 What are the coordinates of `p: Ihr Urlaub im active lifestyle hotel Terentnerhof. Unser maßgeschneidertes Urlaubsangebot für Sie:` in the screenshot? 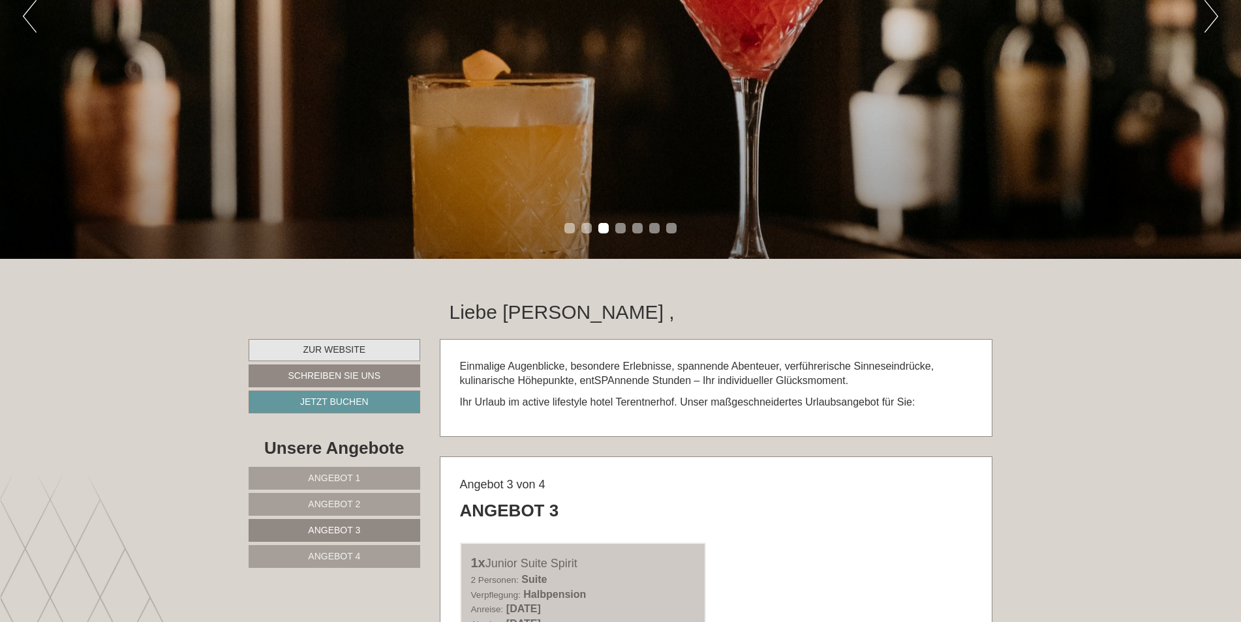 It's located at (716, 403).